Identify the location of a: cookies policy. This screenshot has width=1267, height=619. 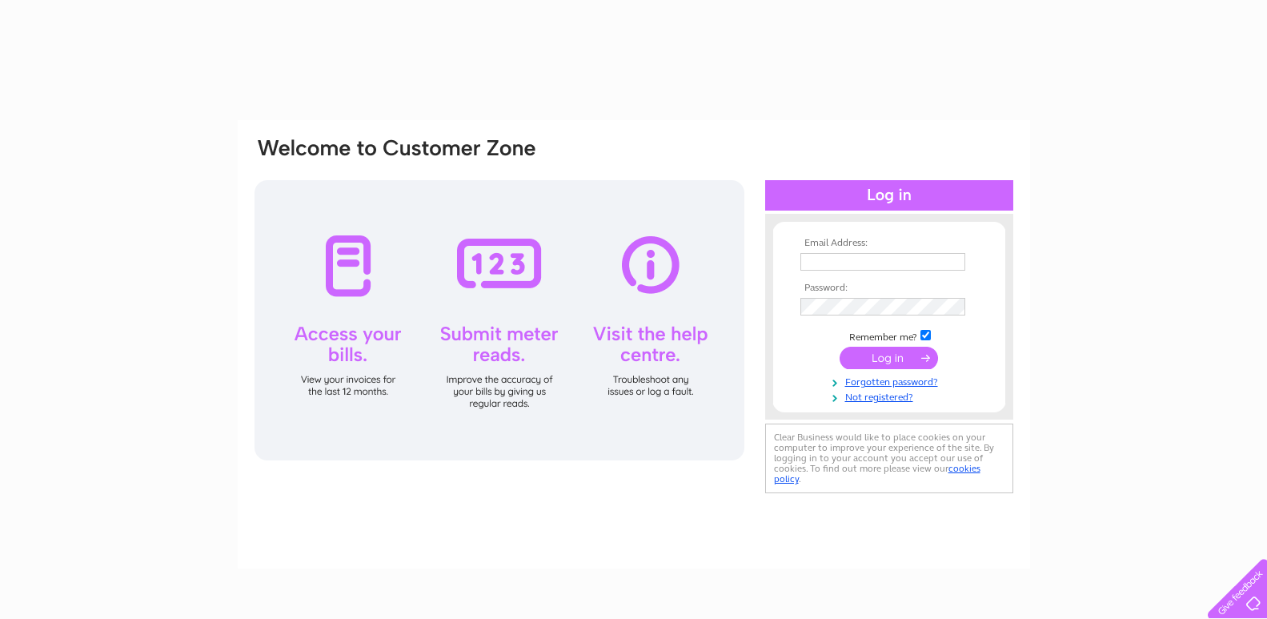
(877, 473).